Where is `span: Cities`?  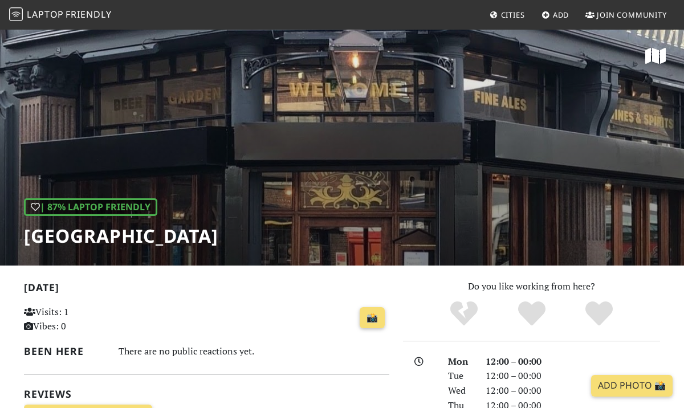
span: Cities is located at coordinates (513, 15).